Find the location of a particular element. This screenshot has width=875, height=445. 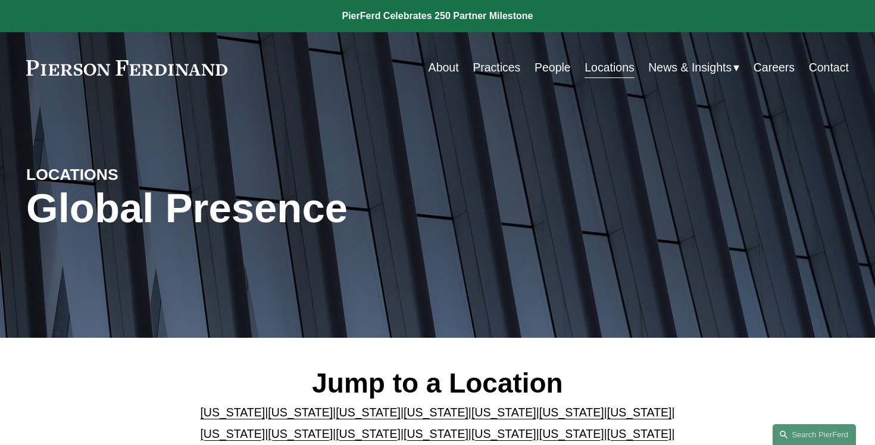

h2: Jump to a Location is located at coordinates (437, 383).